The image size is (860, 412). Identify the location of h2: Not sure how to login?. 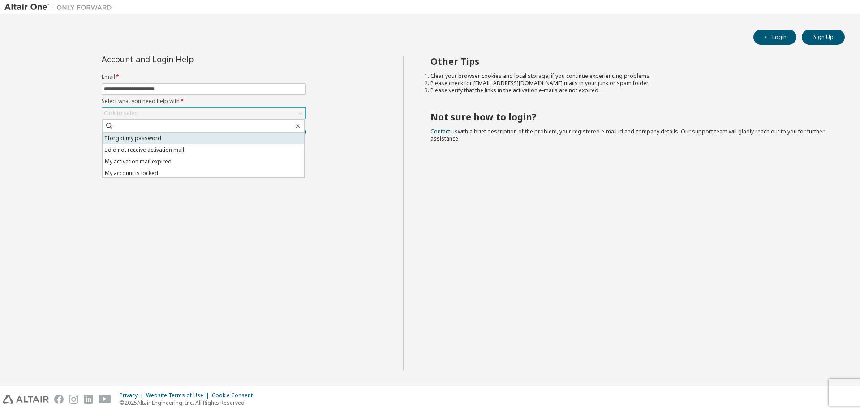
(629, 117).